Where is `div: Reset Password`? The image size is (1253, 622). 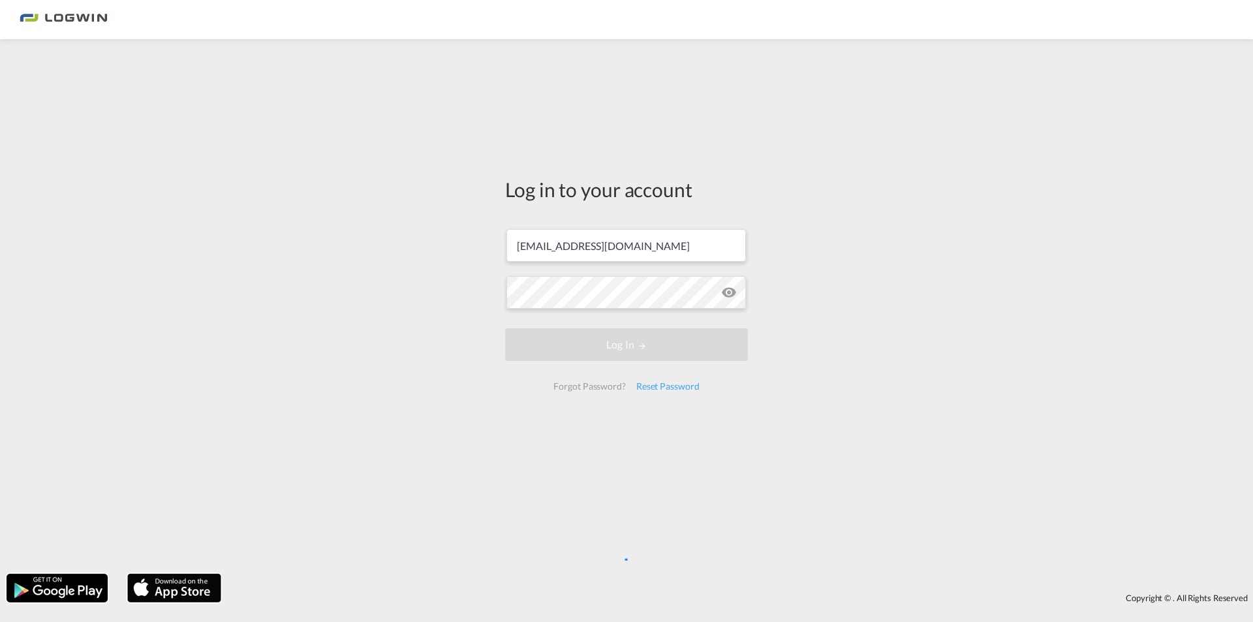 div: Reset Password is located at coordinates (667, 386).